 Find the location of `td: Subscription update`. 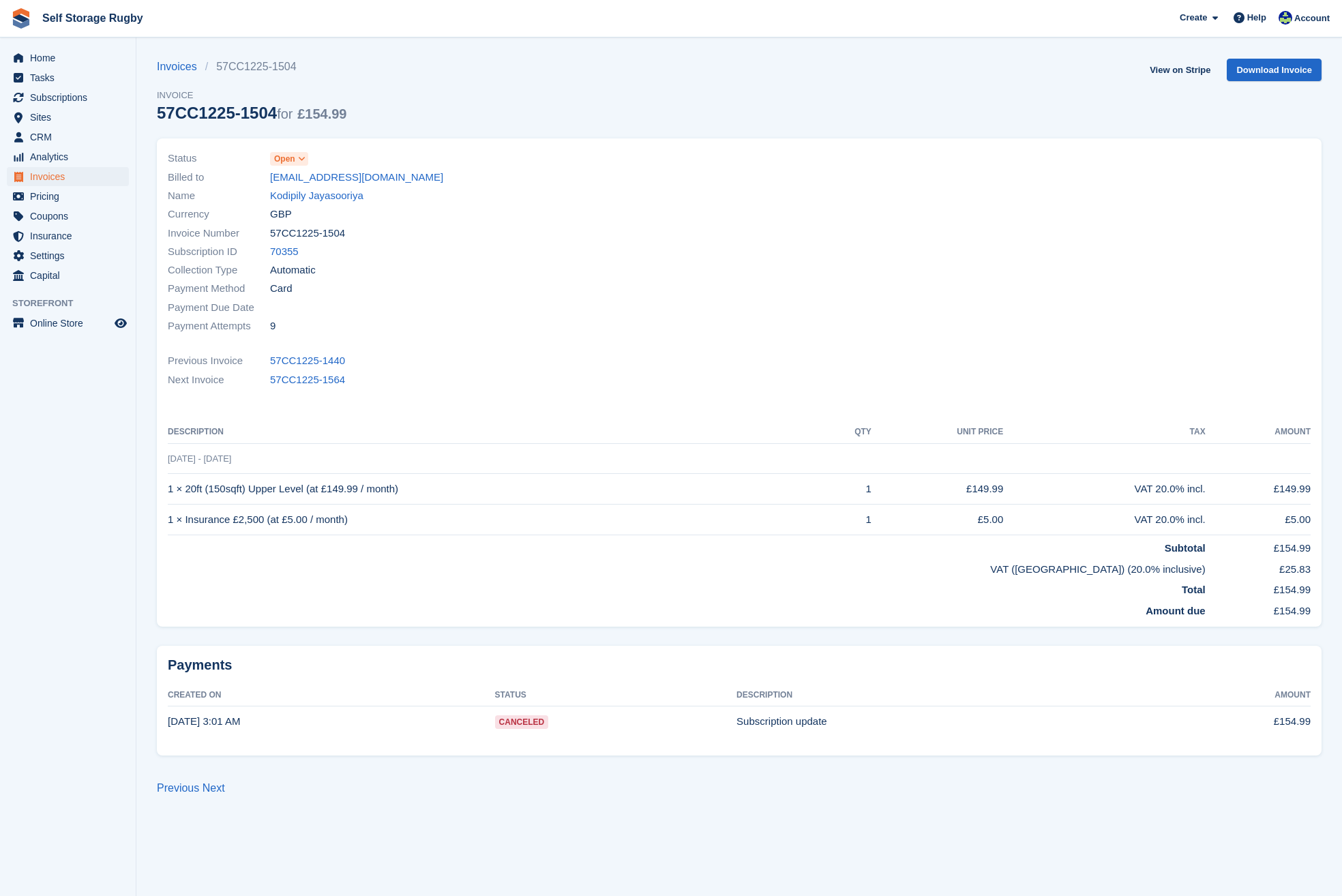

td: Subscription update is located at coordinates (940, 722).